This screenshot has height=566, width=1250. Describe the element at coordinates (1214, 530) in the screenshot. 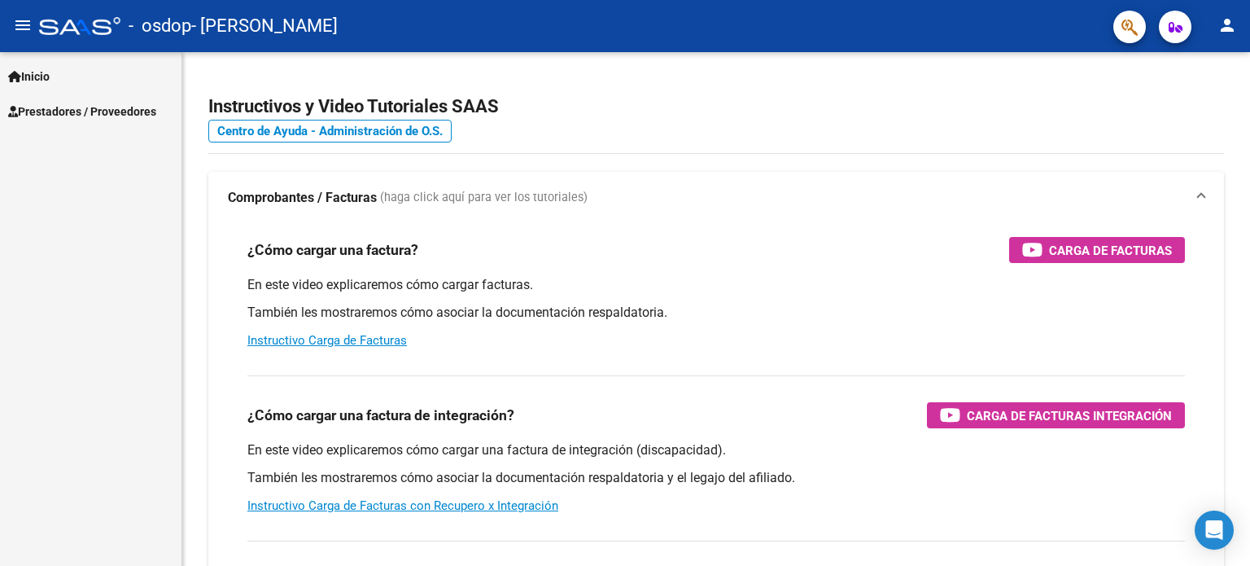

I see `div: Open Intercom Messenger` at that location.